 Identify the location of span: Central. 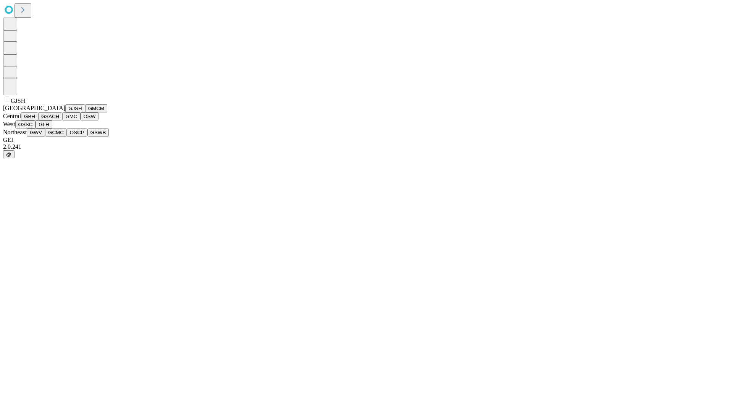
(12, 116).